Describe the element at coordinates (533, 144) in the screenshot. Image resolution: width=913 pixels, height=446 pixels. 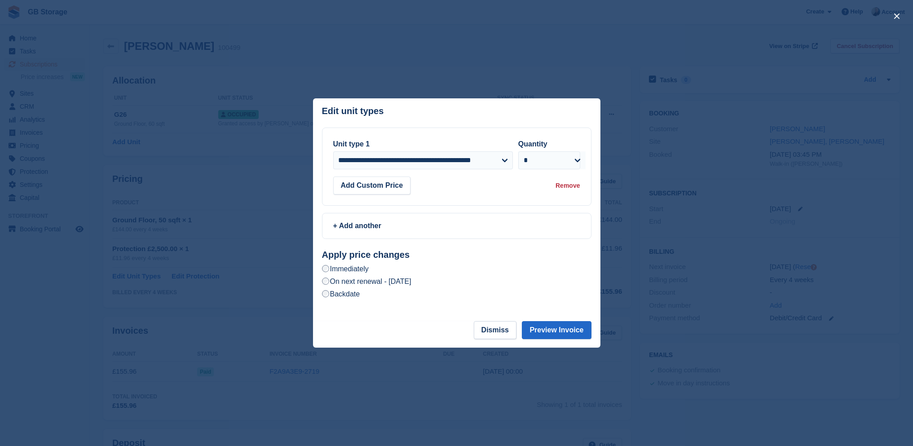
I see `label: Quantity` at that location.